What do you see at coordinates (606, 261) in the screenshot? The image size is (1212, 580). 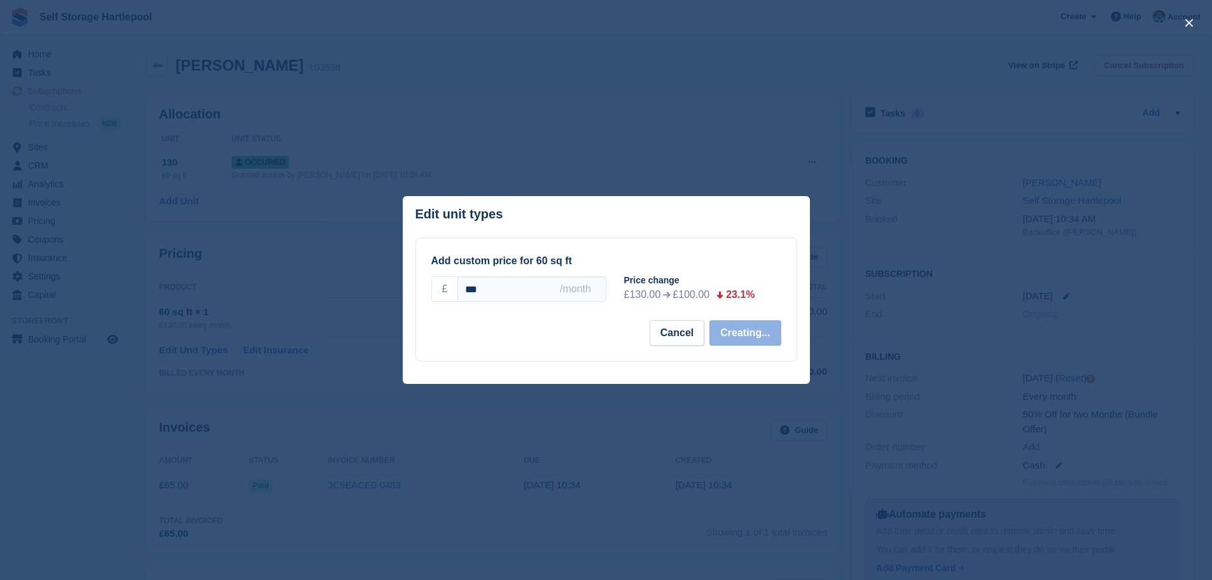 I see `div: Add custom price for 60 sq ft` at bounding box center [606, 261].